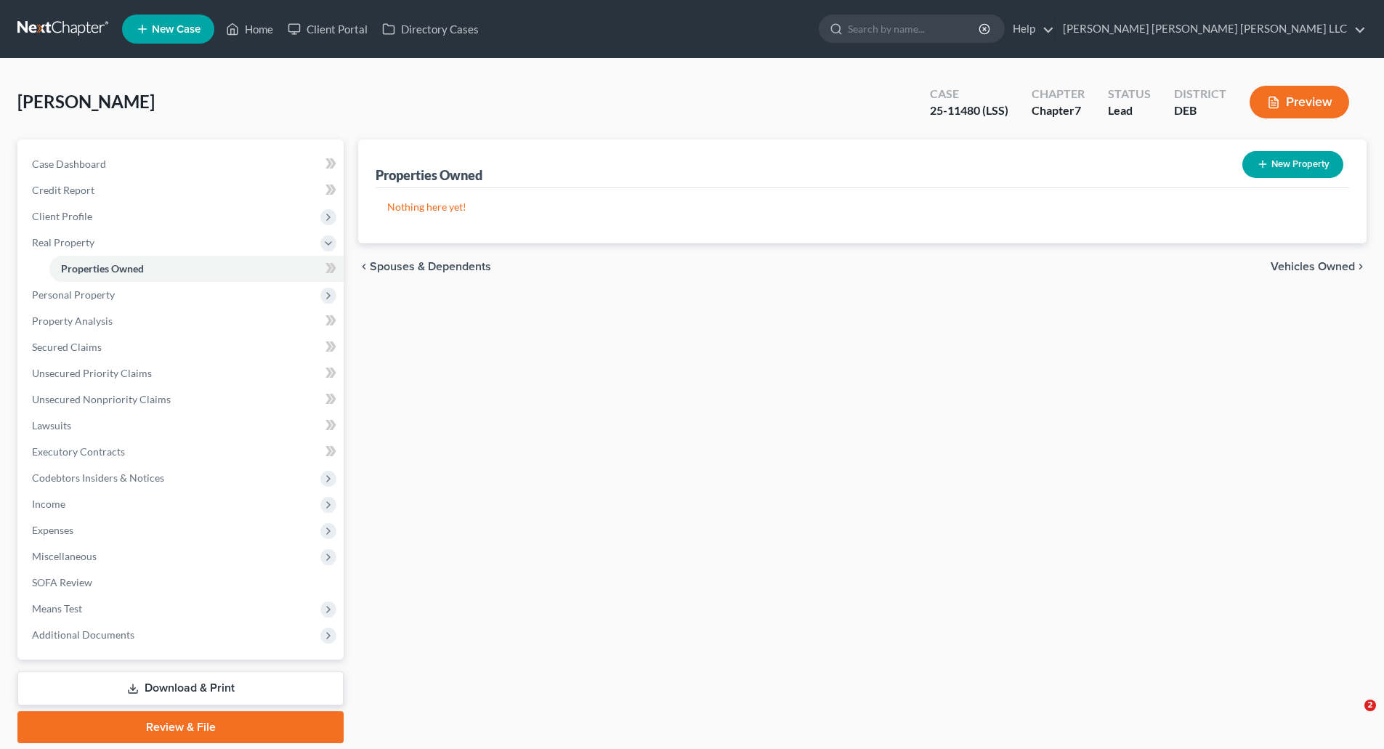 This screenshot has height=749, width=1384. What do you see at coordinates (969, 110) in the screenshot?
I see `div: 25-11480 (LSS)` at bounding box center [969, 110].